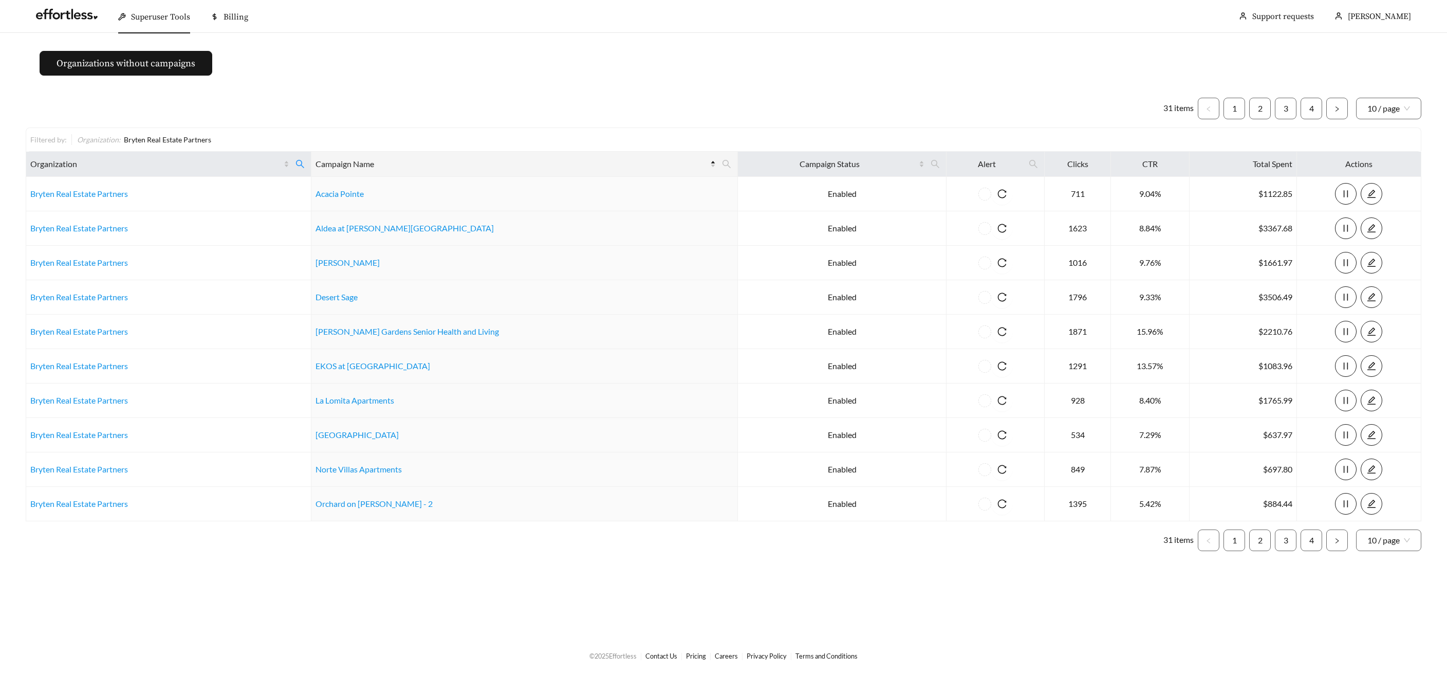  I want to click on div: Page Size, so click(1388, 540).